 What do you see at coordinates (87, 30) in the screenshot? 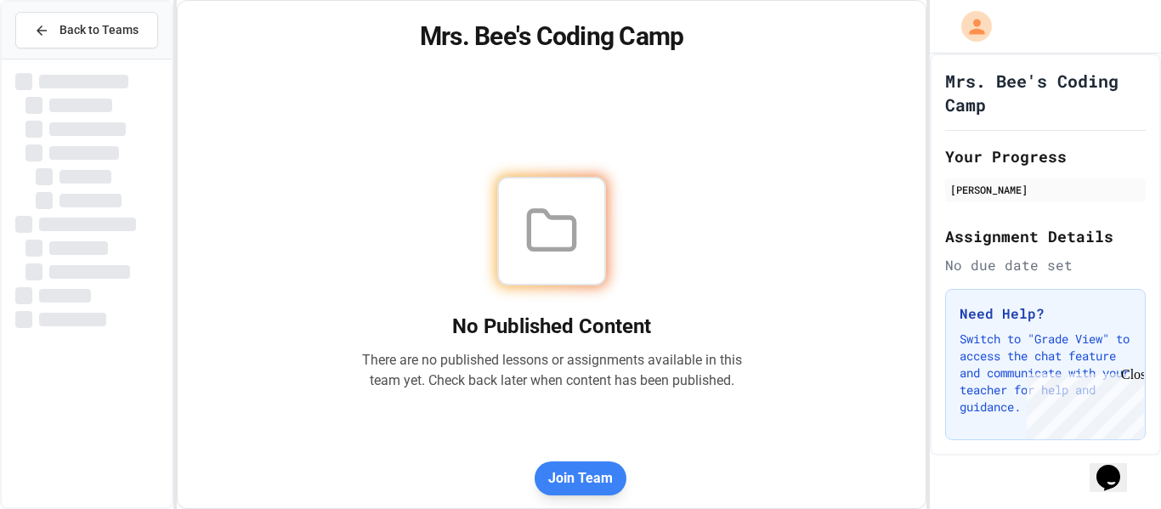
I see `button: Back to Teams` at bounding box center [87, 30].